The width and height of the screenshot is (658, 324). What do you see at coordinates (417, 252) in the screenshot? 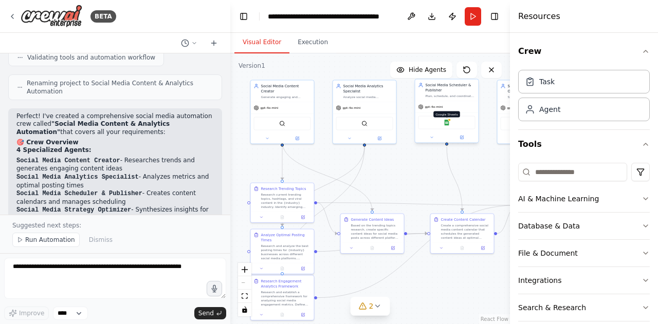
I see `g: Edge from df100205-7e27-473a-a450-0bfe591de4fa to b68c616b-2d44-43ae-b24f-a0fd1cef1ee7` at bounding box center [417, 252].